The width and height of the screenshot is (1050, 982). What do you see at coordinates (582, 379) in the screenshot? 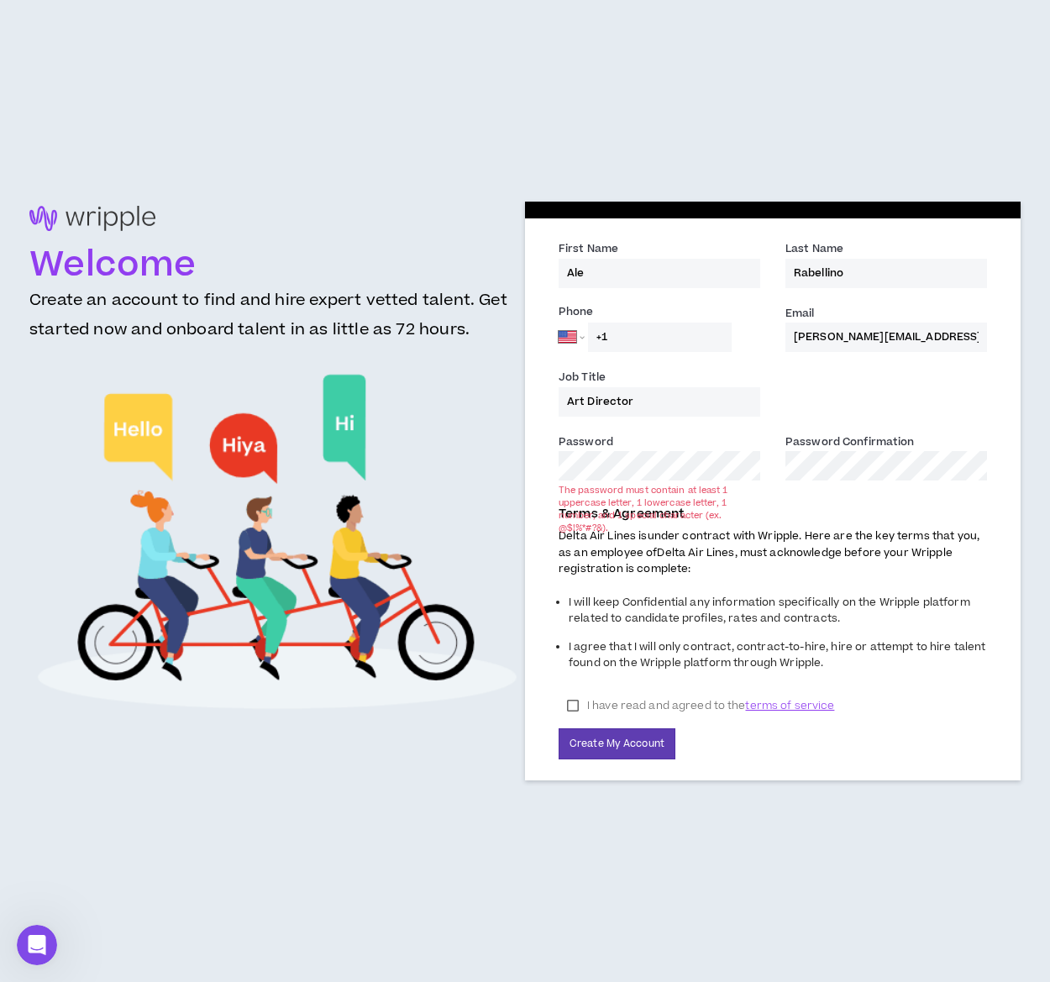
I see `label: Job Title` at bounding box center [582, 379].